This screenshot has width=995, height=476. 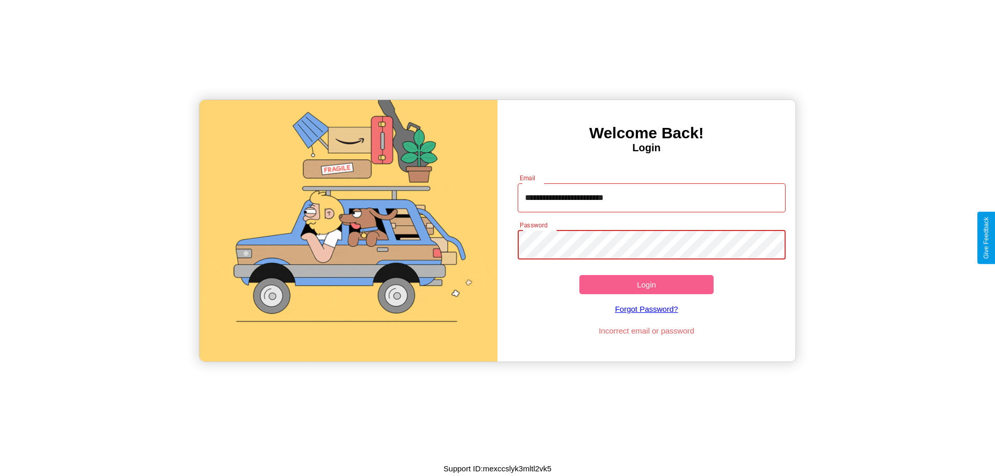 I want to click on p: Incorrect email or password, so click(x=647, y=331).